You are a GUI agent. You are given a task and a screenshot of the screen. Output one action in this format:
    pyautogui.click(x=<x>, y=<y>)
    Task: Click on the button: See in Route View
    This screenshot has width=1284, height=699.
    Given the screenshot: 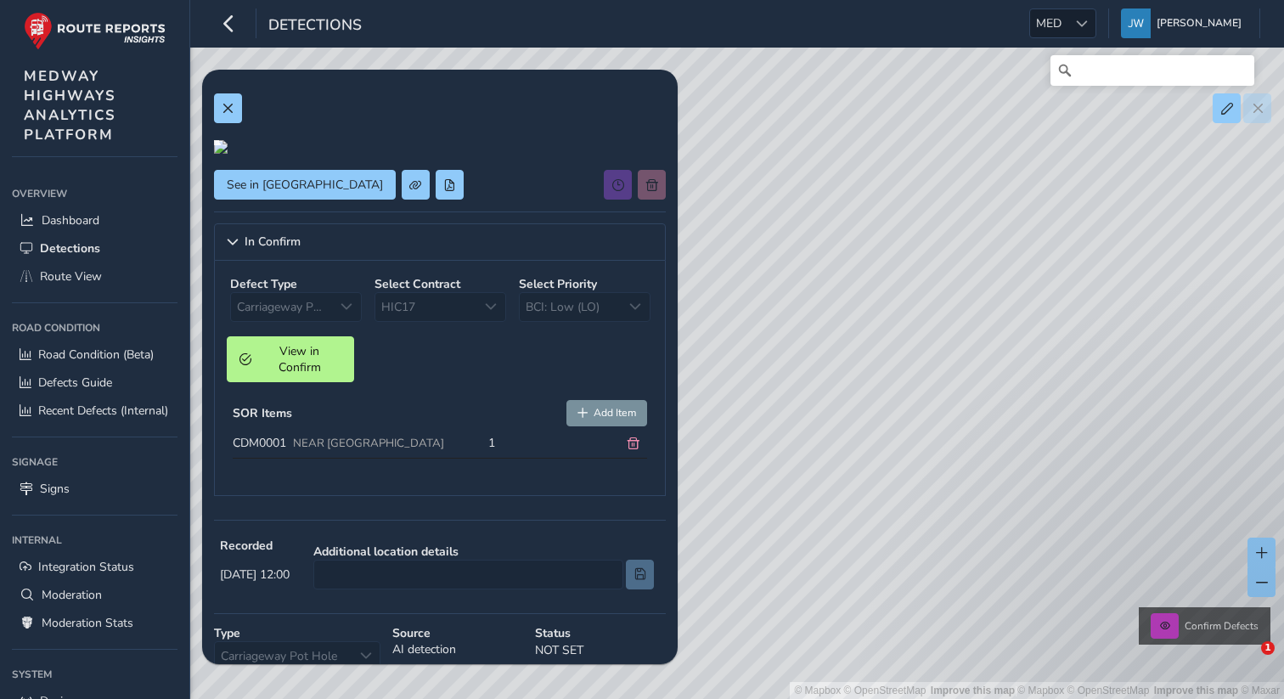 What is the action you would take?
    pyautogui.click(x=305, y=184)
    